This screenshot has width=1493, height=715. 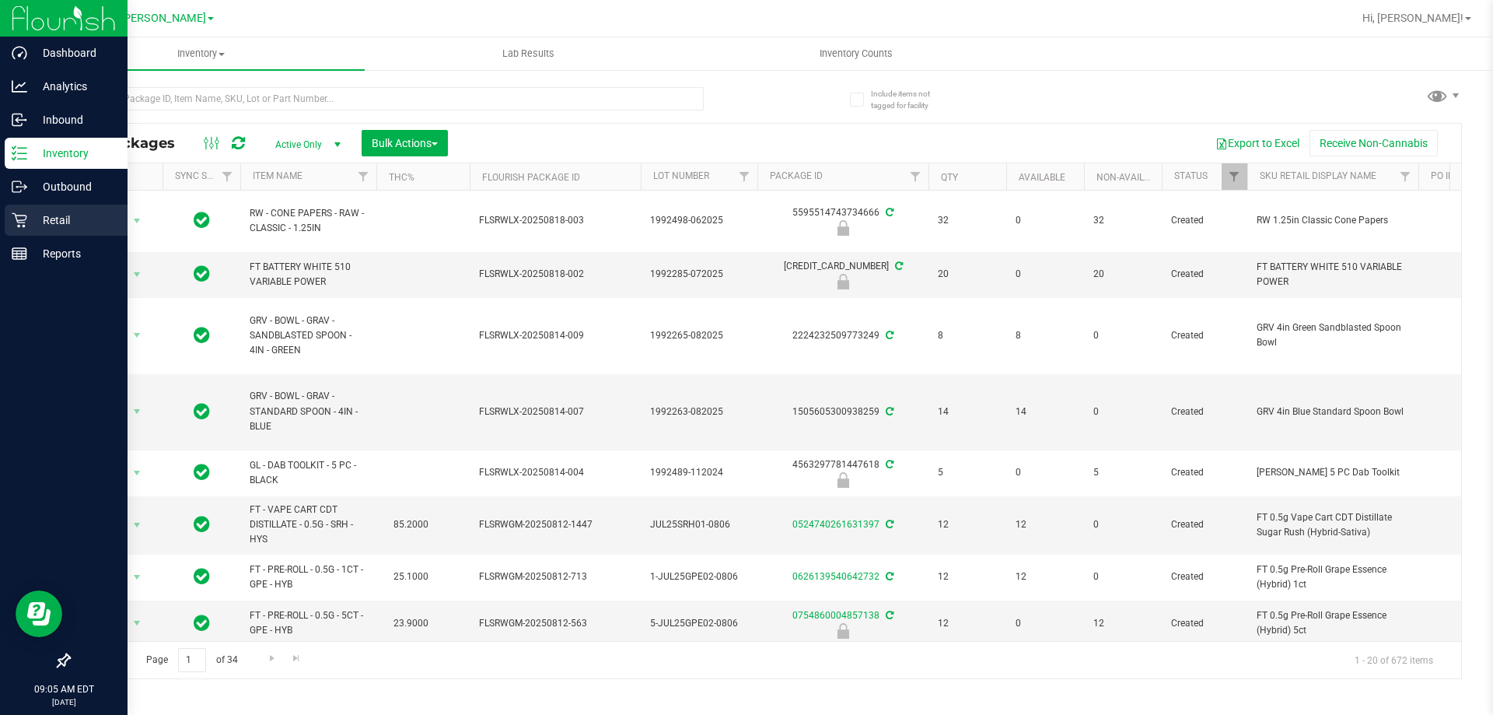 I want to click on button: Receive Non-Cannabis, so click(x=1373, y=143).